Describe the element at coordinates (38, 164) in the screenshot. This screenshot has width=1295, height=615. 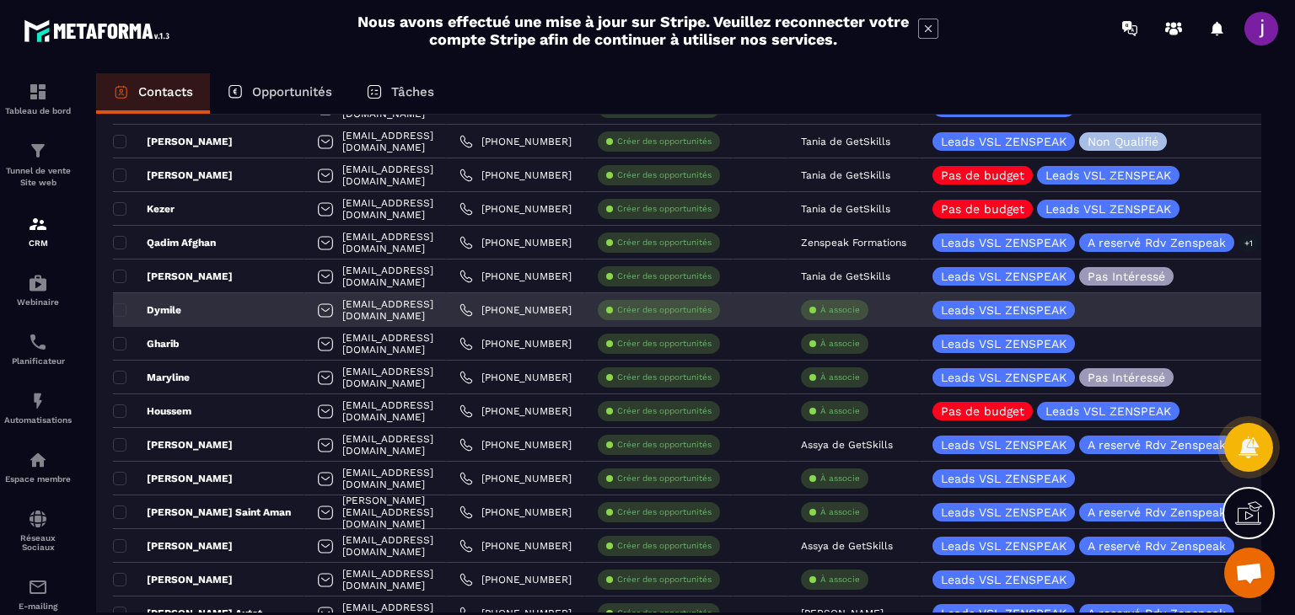
I see `a: formationformationTunnel de vente Site web` at that location.